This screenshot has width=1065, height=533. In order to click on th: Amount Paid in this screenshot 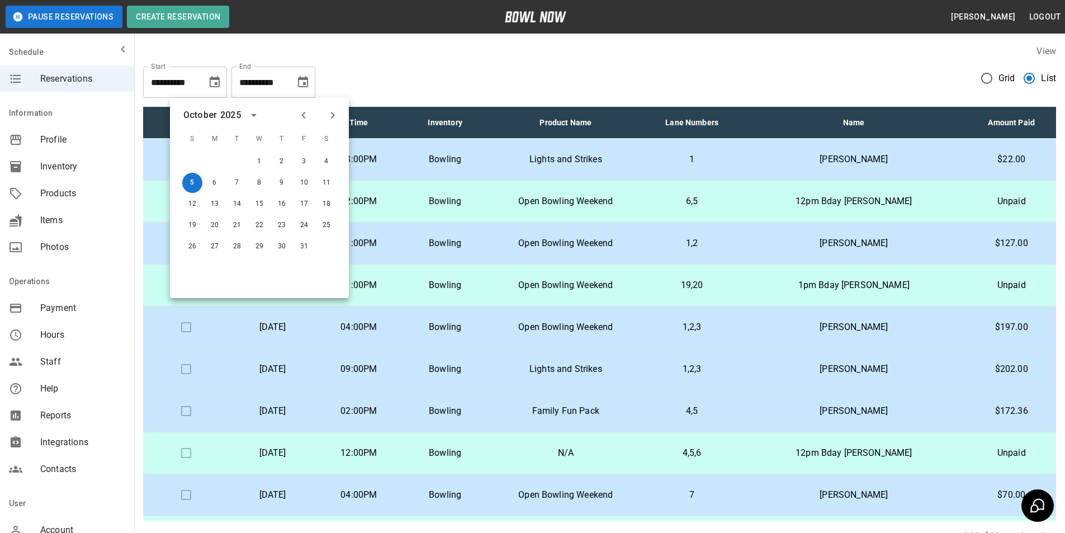, I will do `click(1011, 122)`.